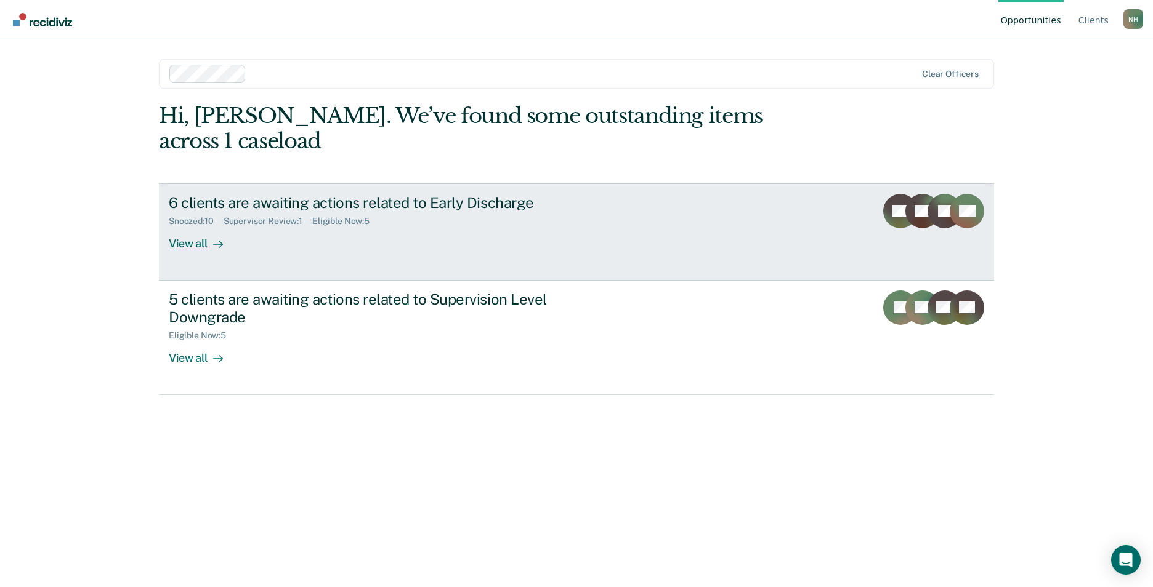  Describe the element at coordinates (385, 308) in the screenshot. I see `div: 5 clients are awaiting actions related to Supervision Level Downgrade` at that location.